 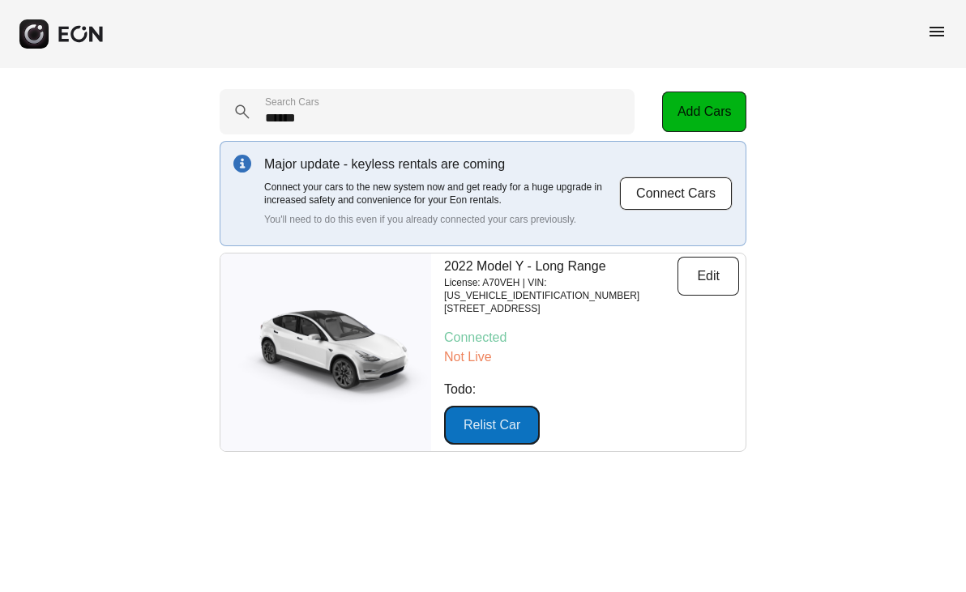 What do you see at coordinates (442, 194) in the screenshot?
I see `p: Connect your cars to the new system now and get ready for a huge upgrade in increased safety and ...` at bounding box center [442, 194].